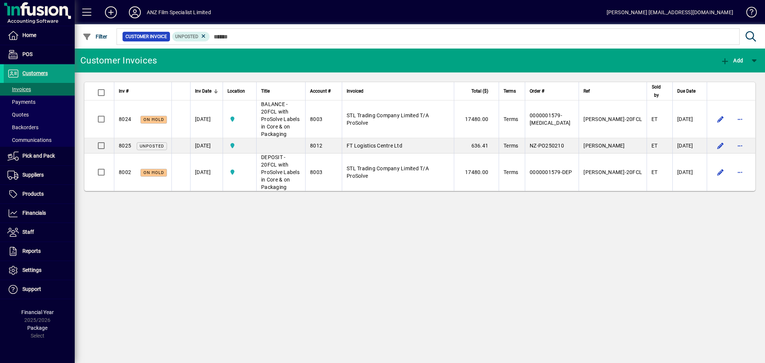  I want to click on div: Account #, so click(324, 91).